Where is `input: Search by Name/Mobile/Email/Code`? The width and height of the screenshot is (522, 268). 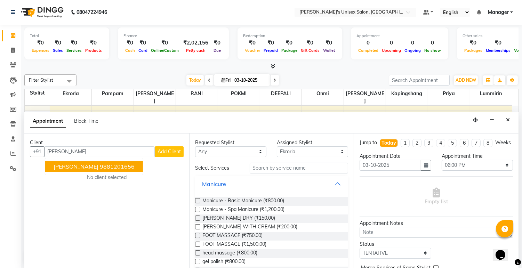 input: Search by Name/Mobile/Email/Code is located at coordinates (99, 152).